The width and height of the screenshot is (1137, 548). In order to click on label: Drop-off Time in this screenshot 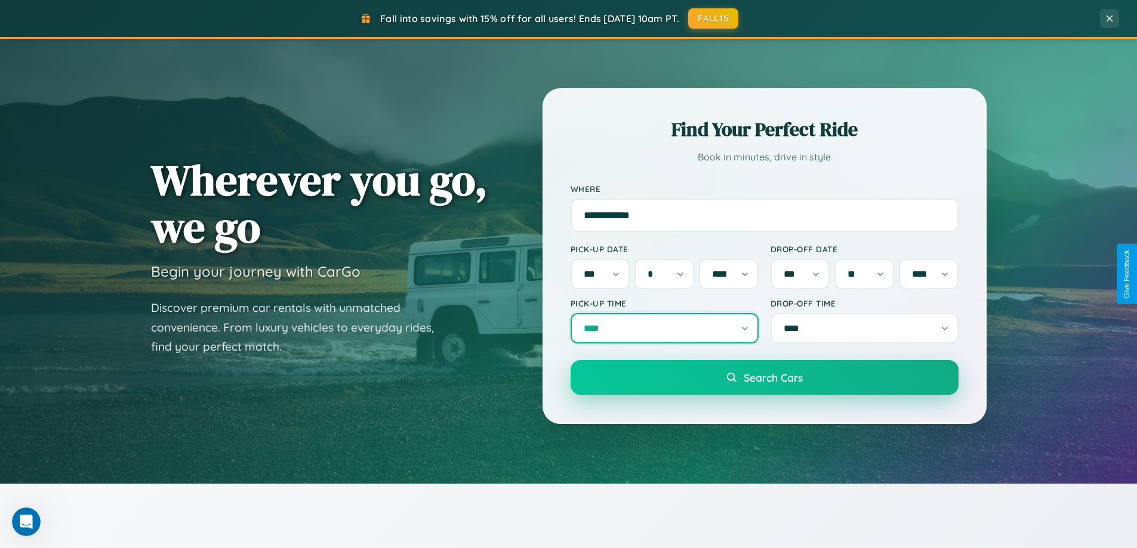, I will do `click(864, 303)`.